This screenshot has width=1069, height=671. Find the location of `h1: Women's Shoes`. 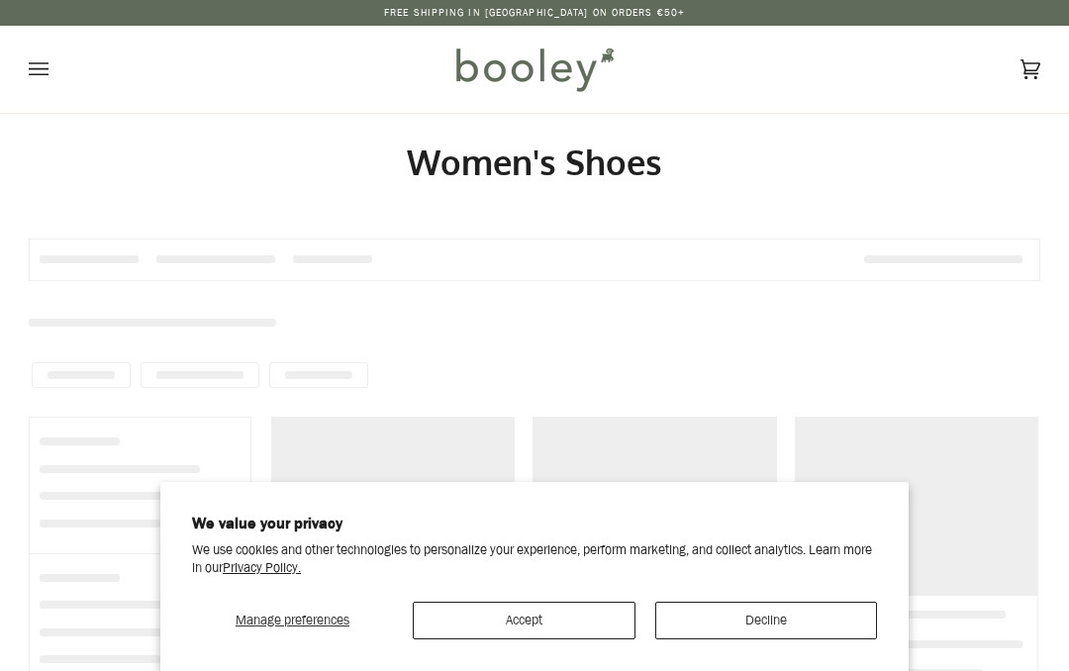

h1: Women's Shoes is located at coordinates (534, 161).